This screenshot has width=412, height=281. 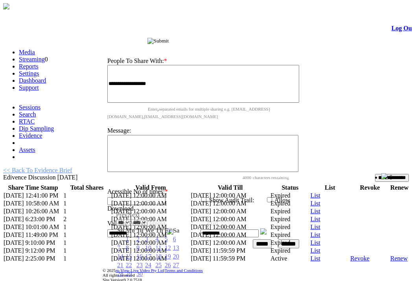 I want to click on img: bell25.png, so click(x=384, y=176).